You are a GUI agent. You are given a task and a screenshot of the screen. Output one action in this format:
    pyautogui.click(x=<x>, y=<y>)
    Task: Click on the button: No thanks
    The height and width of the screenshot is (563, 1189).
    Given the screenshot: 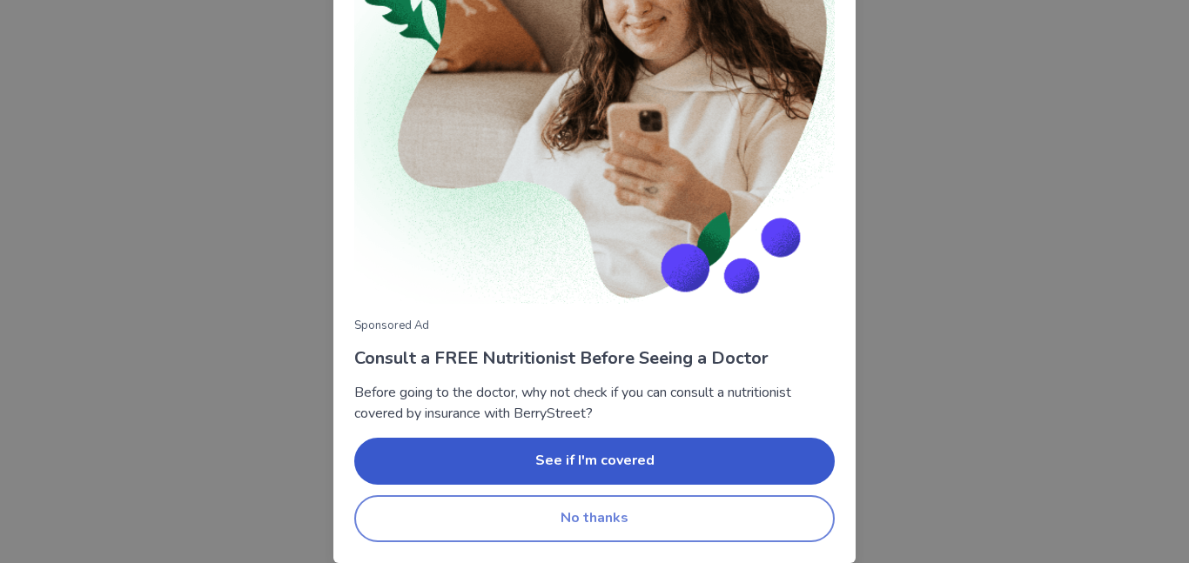 What is the action you would take?
    pyautogui.click(x=595, y=519)
    